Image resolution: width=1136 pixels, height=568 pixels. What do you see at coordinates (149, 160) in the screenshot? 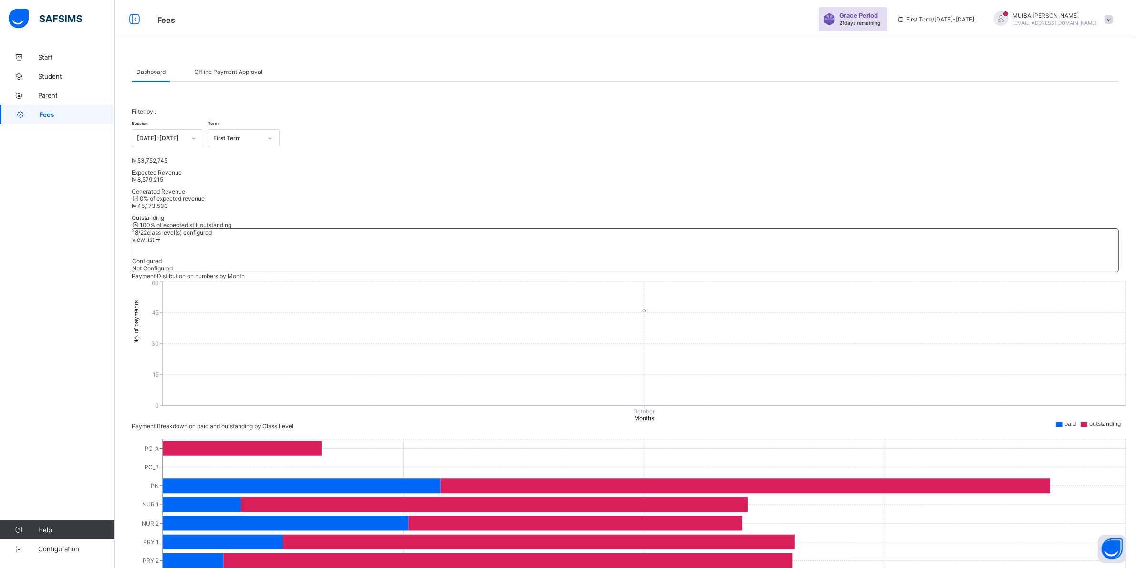
I see `span: ₦ 53,752,745` at bounding box center [149, 160].